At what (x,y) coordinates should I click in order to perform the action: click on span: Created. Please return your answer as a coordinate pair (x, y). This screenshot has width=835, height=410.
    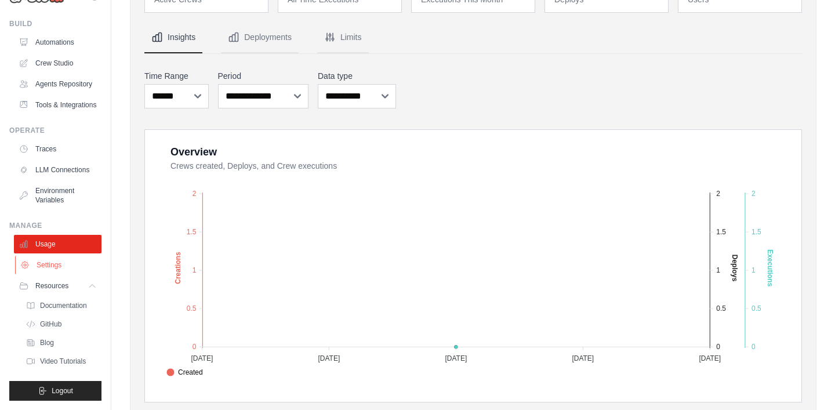
    Looking at the image, I should click on (184, 372).